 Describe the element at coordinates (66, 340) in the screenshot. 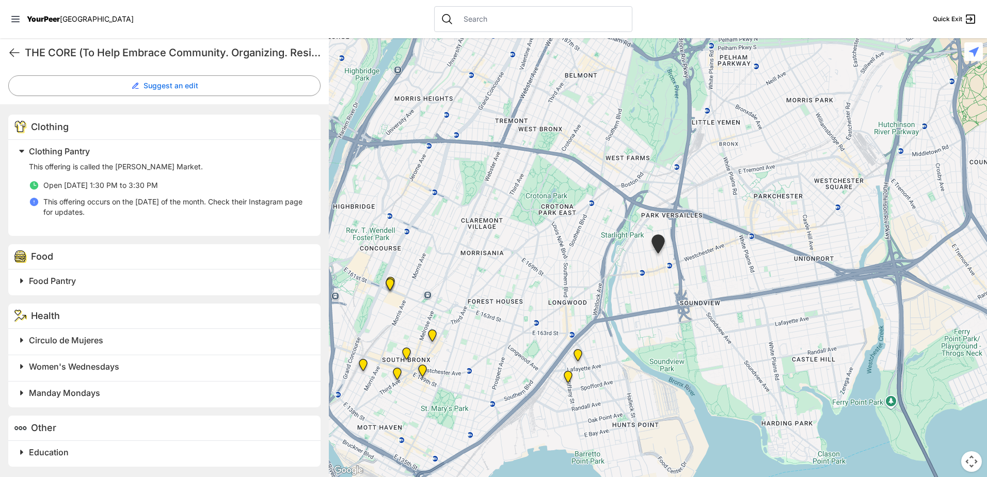

I see `span: Circulo de Mujeres` at that location.